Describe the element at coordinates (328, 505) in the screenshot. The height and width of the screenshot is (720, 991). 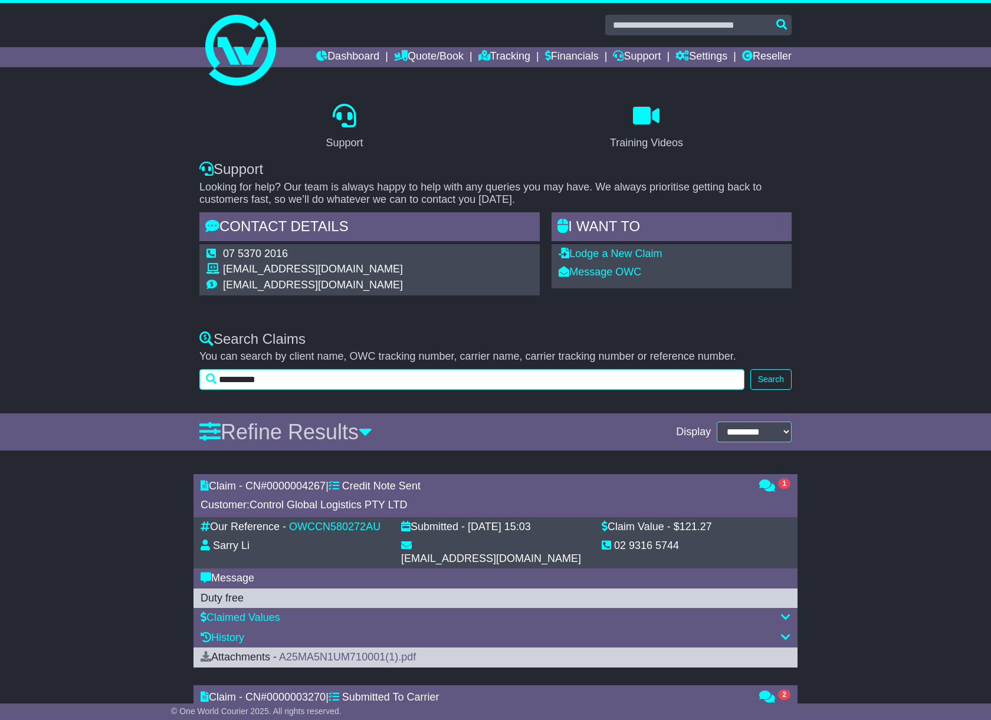
I see `span: Control Global Logistics PTY LTD` at that location.